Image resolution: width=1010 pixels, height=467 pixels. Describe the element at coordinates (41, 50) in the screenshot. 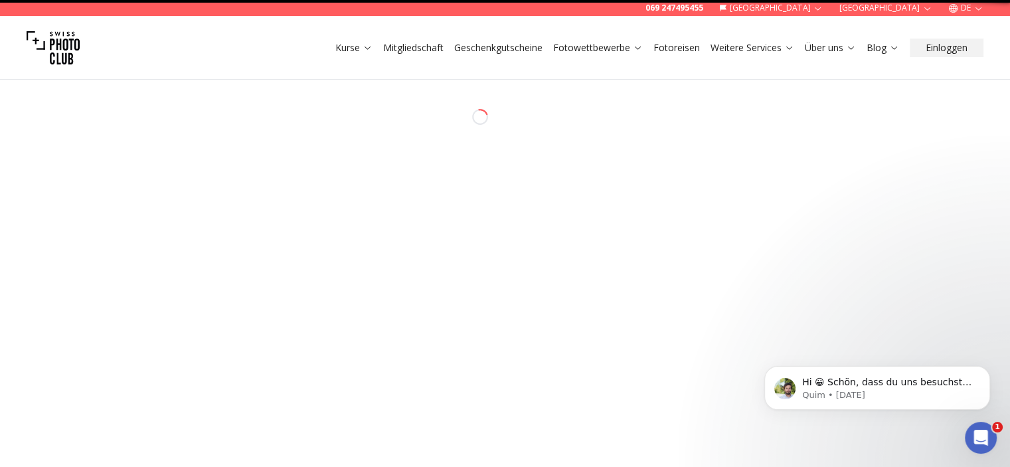

I see `img: Profile image for Quim` at that location.